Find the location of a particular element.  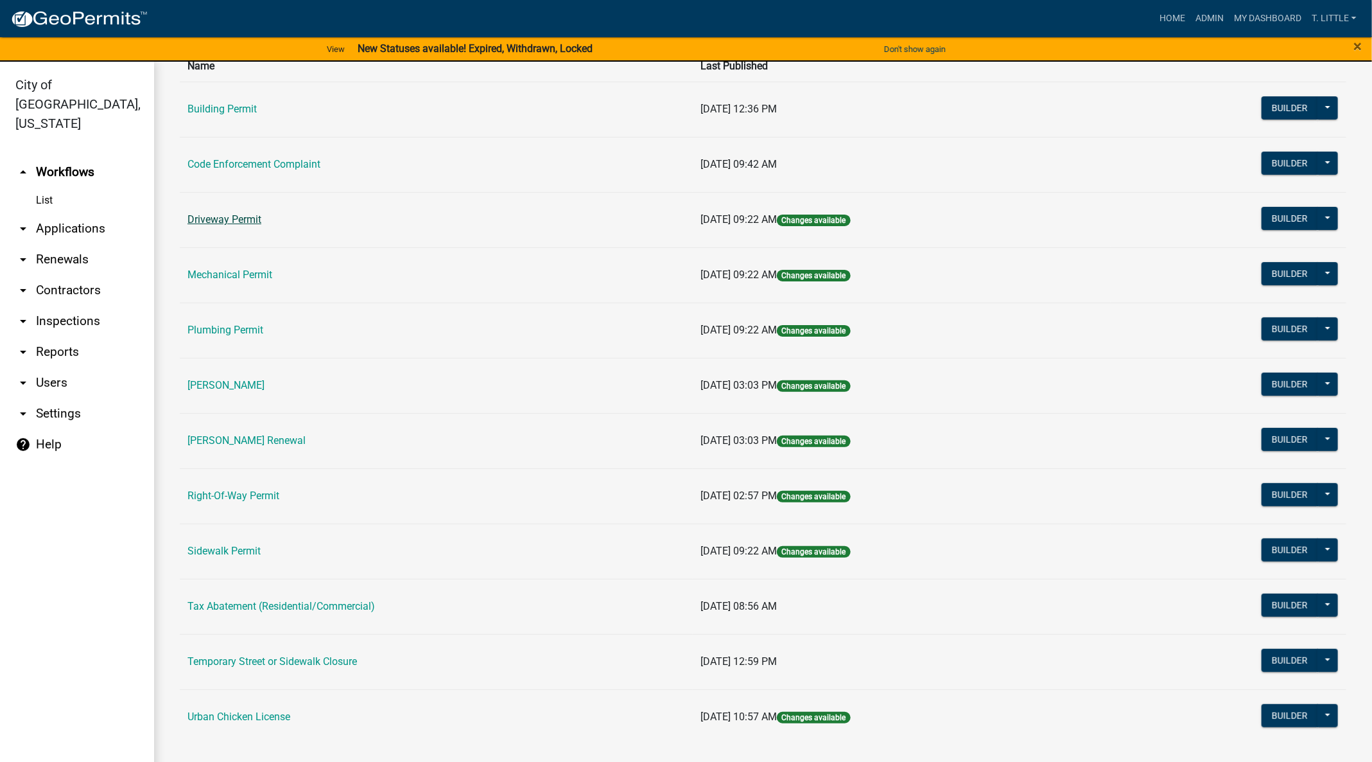

a: T. Little is located at coordinates (1334, 19).